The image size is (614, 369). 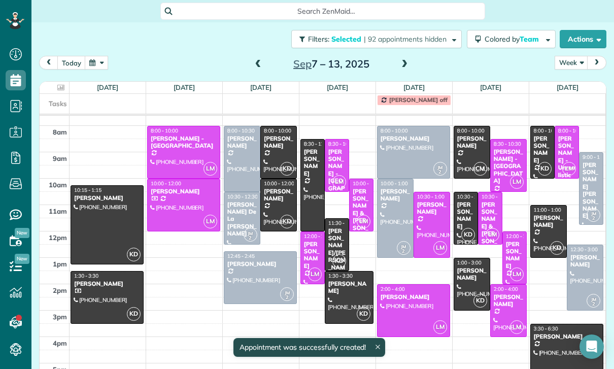 What do you see at coordinates (60, 132) in the screenshot?
I see `span: 8am` at bounding box center [60, 132].